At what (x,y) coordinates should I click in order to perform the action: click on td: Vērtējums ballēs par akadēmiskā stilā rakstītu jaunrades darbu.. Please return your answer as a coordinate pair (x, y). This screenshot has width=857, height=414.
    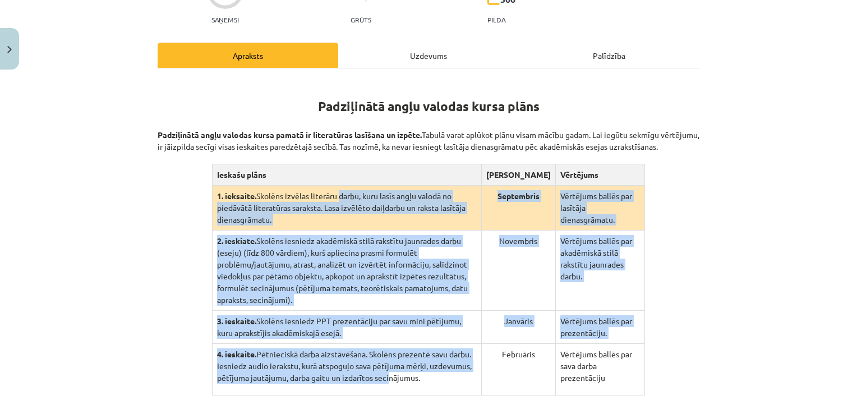
    Looking at the image, I should click on (600, 270).